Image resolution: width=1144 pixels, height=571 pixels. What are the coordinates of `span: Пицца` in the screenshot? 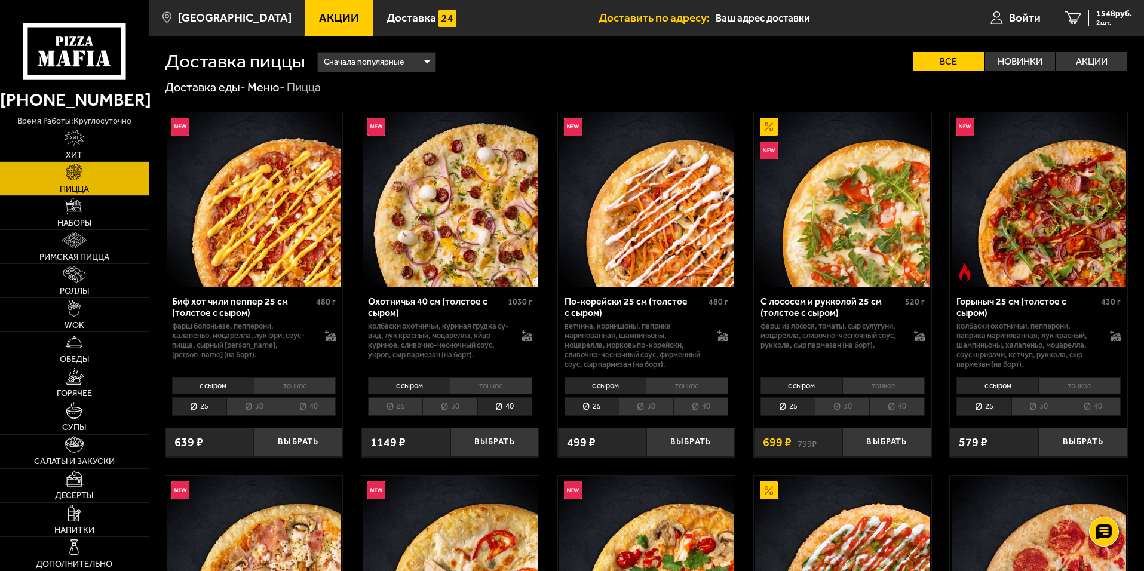 It's located at (74, 189).